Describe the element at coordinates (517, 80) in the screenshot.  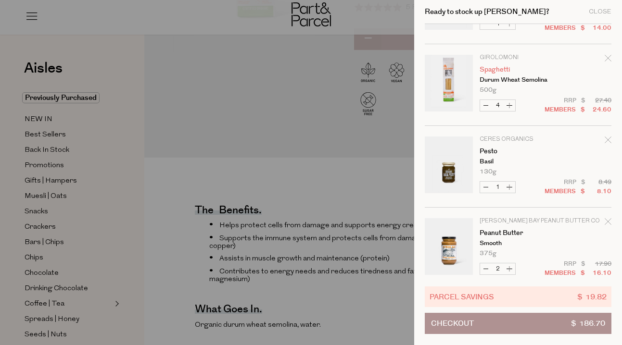
I see `p: Durum Wheat Semolina` at that location.